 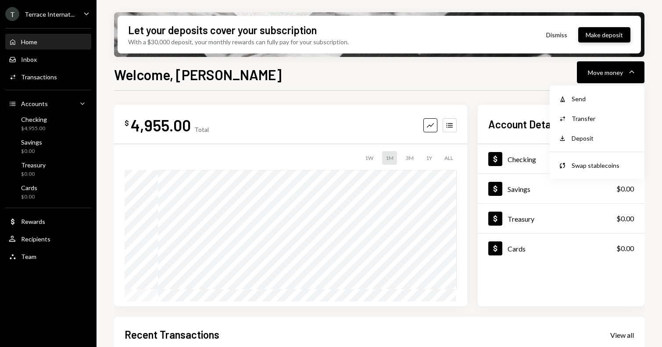 What do you see at coordinates (238, 42) in the screenshot?
I see `div: With a $30,000 deposit, your monthly rewards can fully pay for your subscription.` at bounding box center [238, 42].